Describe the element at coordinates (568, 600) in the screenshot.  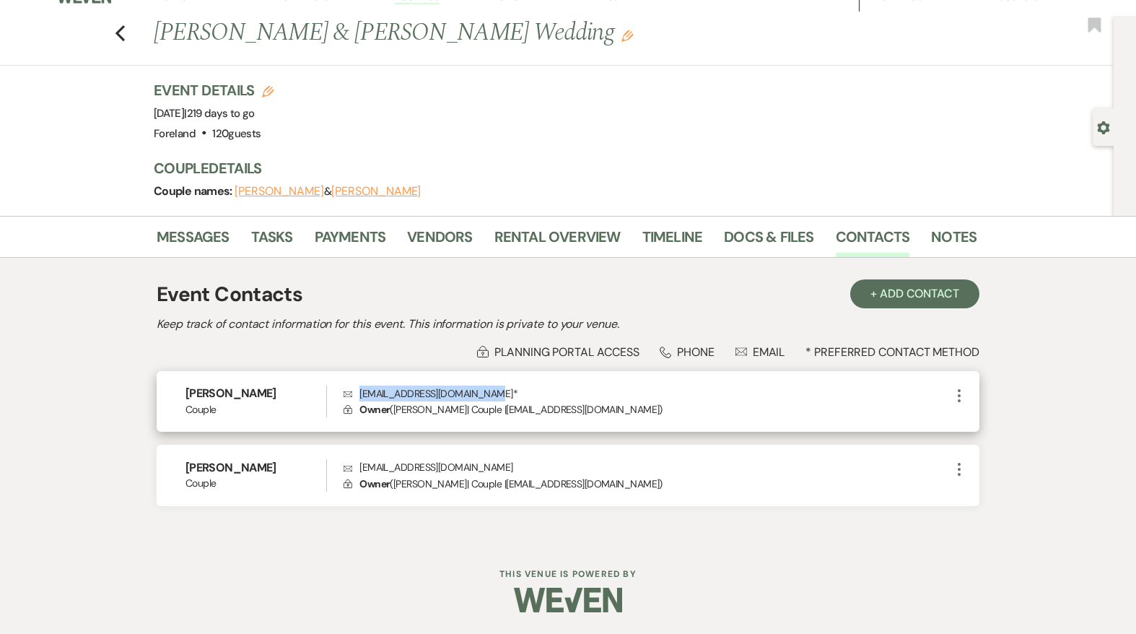
I see `img: Weven Logo` at that location.